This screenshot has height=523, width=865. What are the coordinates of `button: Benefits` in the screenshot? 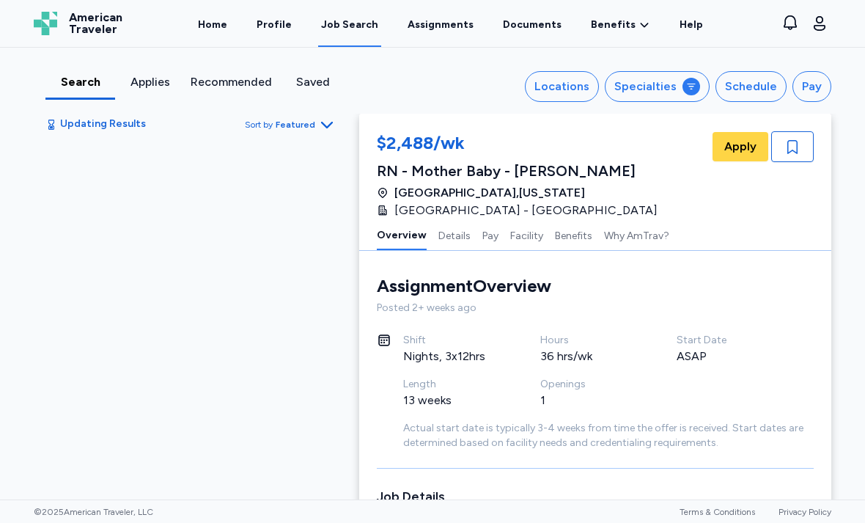 It's located at (573, 235).